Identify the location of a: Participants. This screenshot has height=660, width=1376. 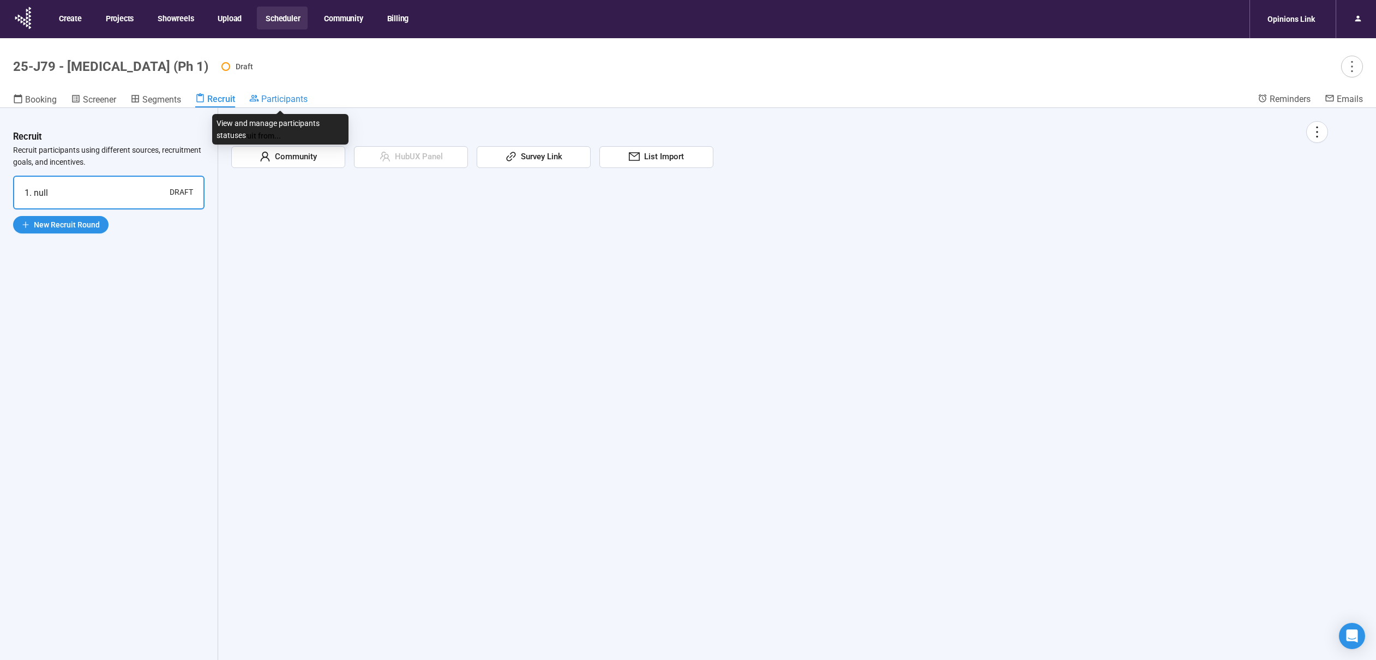
(278, 100).